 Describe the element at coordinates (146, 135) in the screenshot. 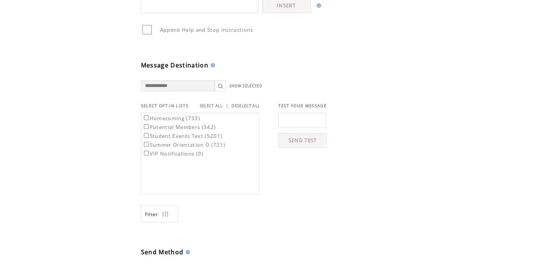

I see `input: Student Events Text (5201)` at that location.